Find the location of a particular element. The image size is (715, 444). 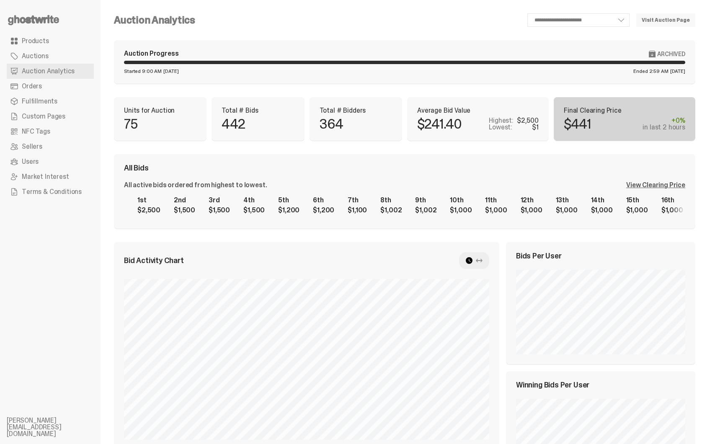

p: Highest: is located at coordinates (501, 121).